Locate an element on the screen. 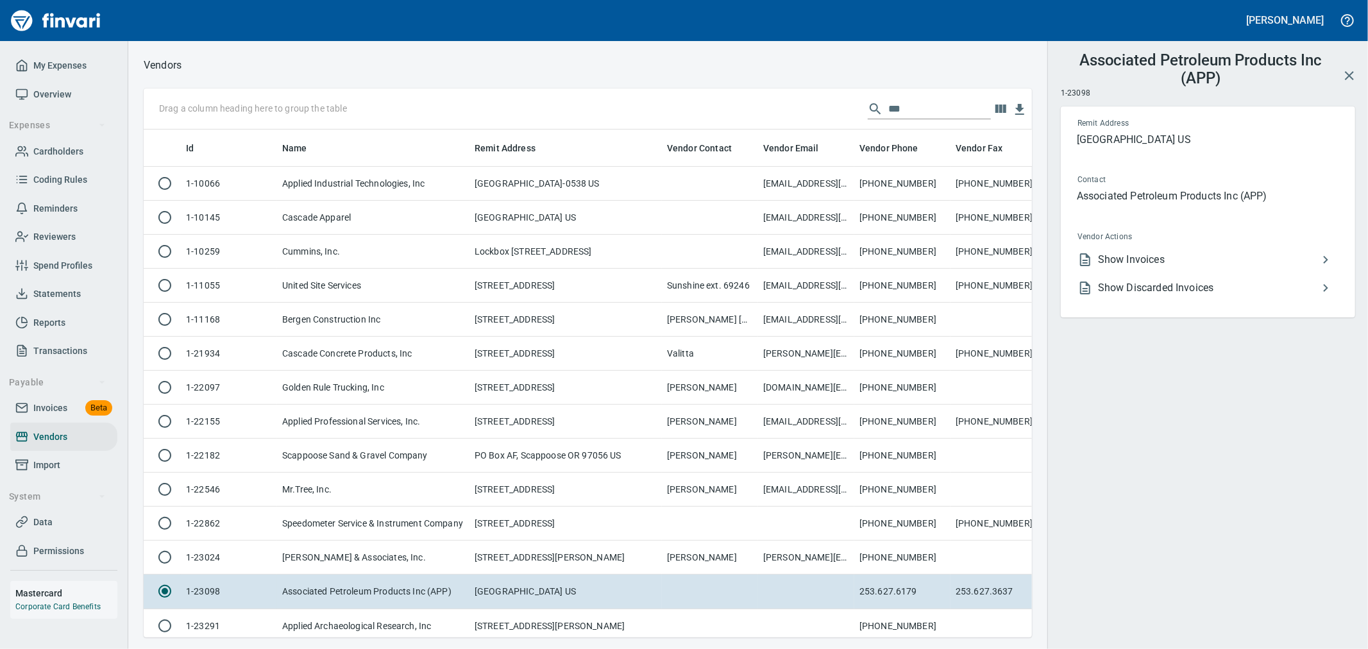  a: Spend Profiles is located at coordinates (64, 266).